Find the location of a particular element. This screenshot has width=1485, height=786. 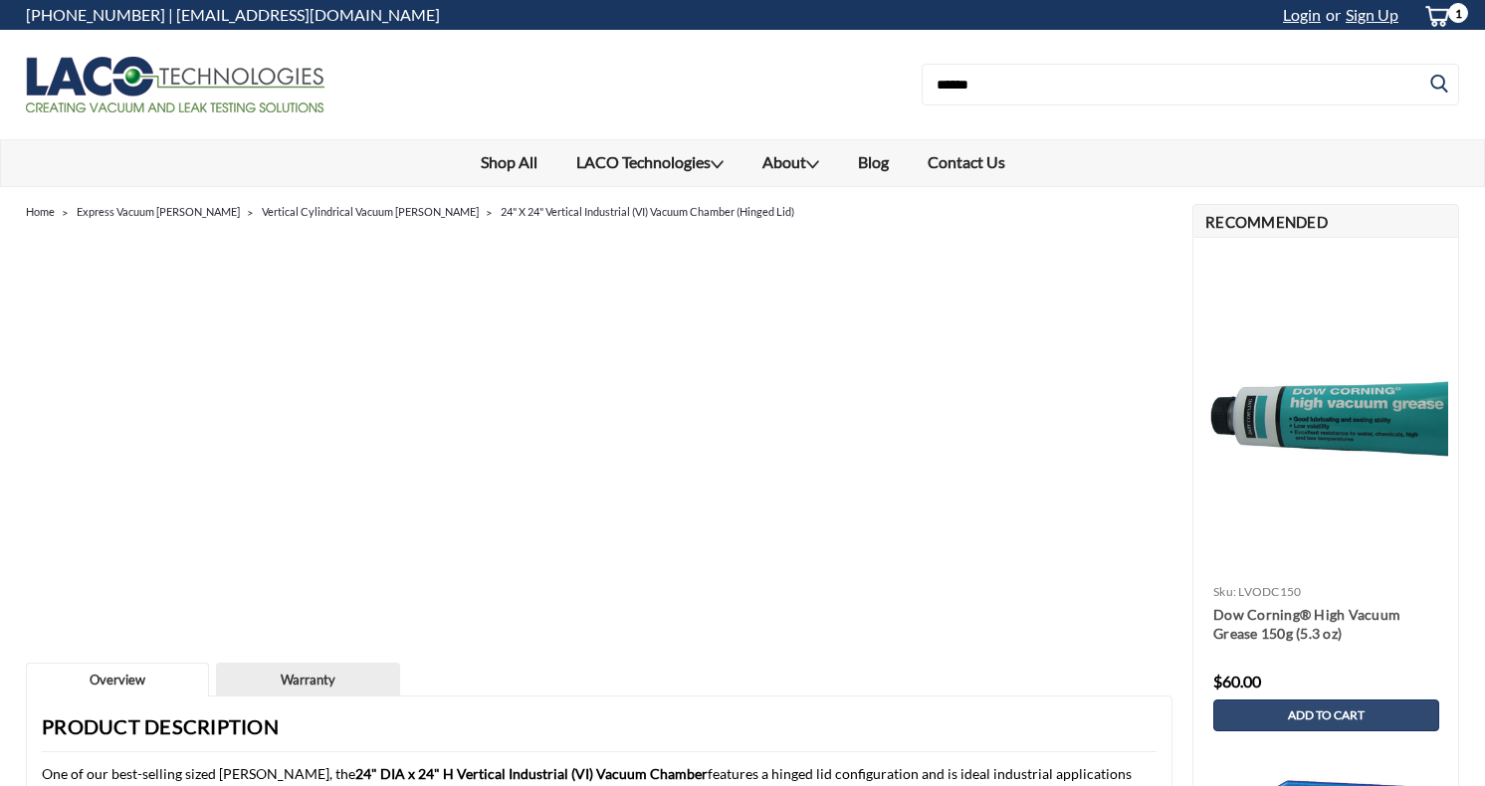

a: cart-preview-dropdown is located at coordinates (1433, 15).